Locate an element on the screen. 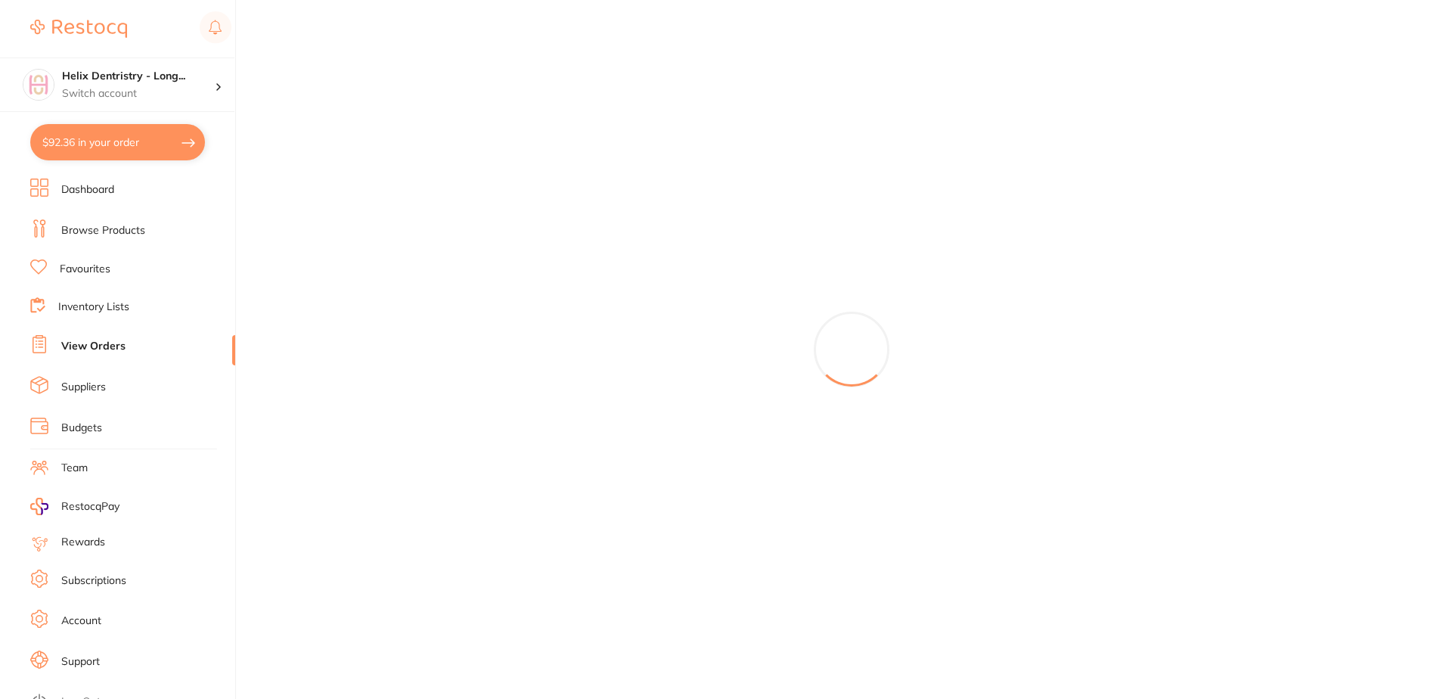 The image size is (1446, 699). a: Inventory Lists is located at coordinates (94, 307).